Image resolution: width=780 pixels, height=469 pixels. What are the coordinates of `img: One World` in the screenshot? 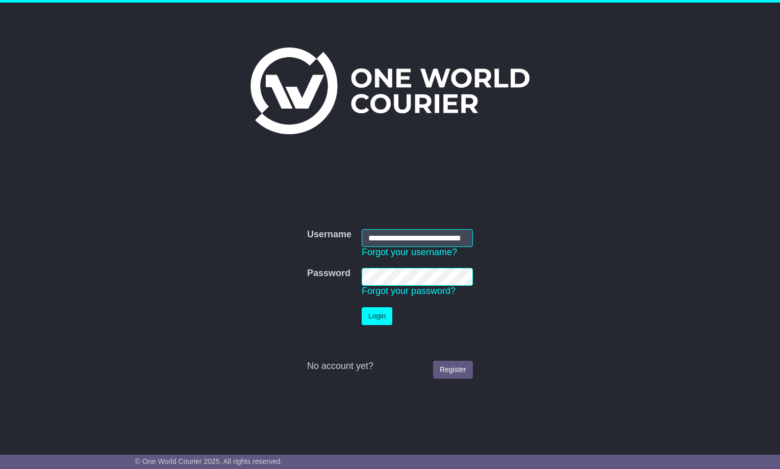 It's located at (390, 91).